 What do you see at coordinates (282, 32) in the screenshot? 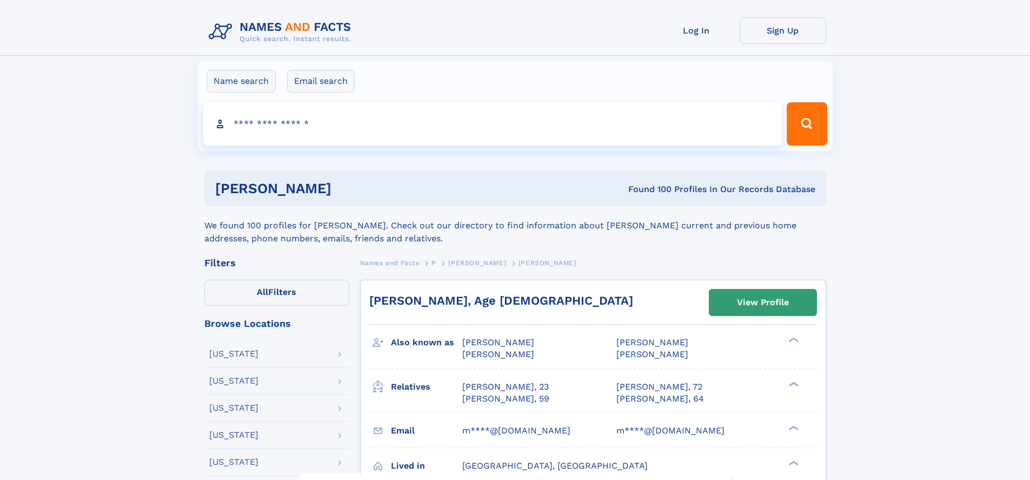
I see `img: Logo Names and Facts` at bounding box center [282, 32].